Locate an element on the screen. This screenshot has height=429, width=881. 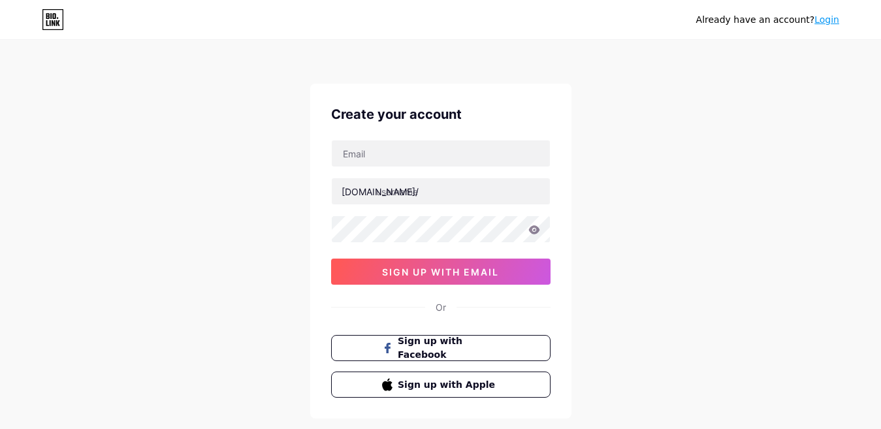
a: Sign up with Apple is located at coordinates (441, 384).